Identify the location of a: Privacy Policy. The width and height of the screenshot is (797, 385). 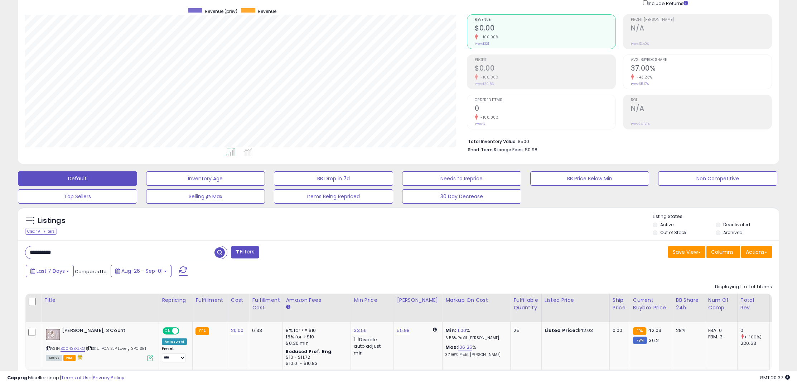
(109, 377).